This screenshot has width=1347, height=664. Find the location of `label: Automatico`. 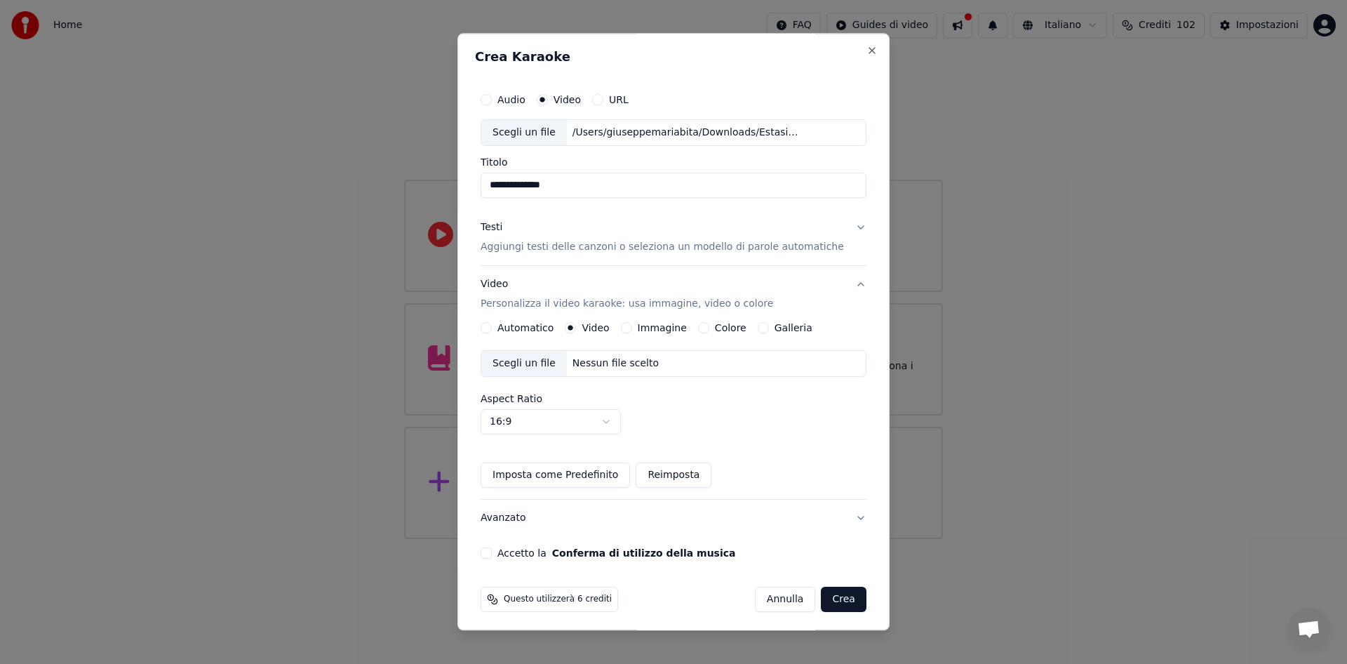

label: Automatico is located at coordinates (526, 328).